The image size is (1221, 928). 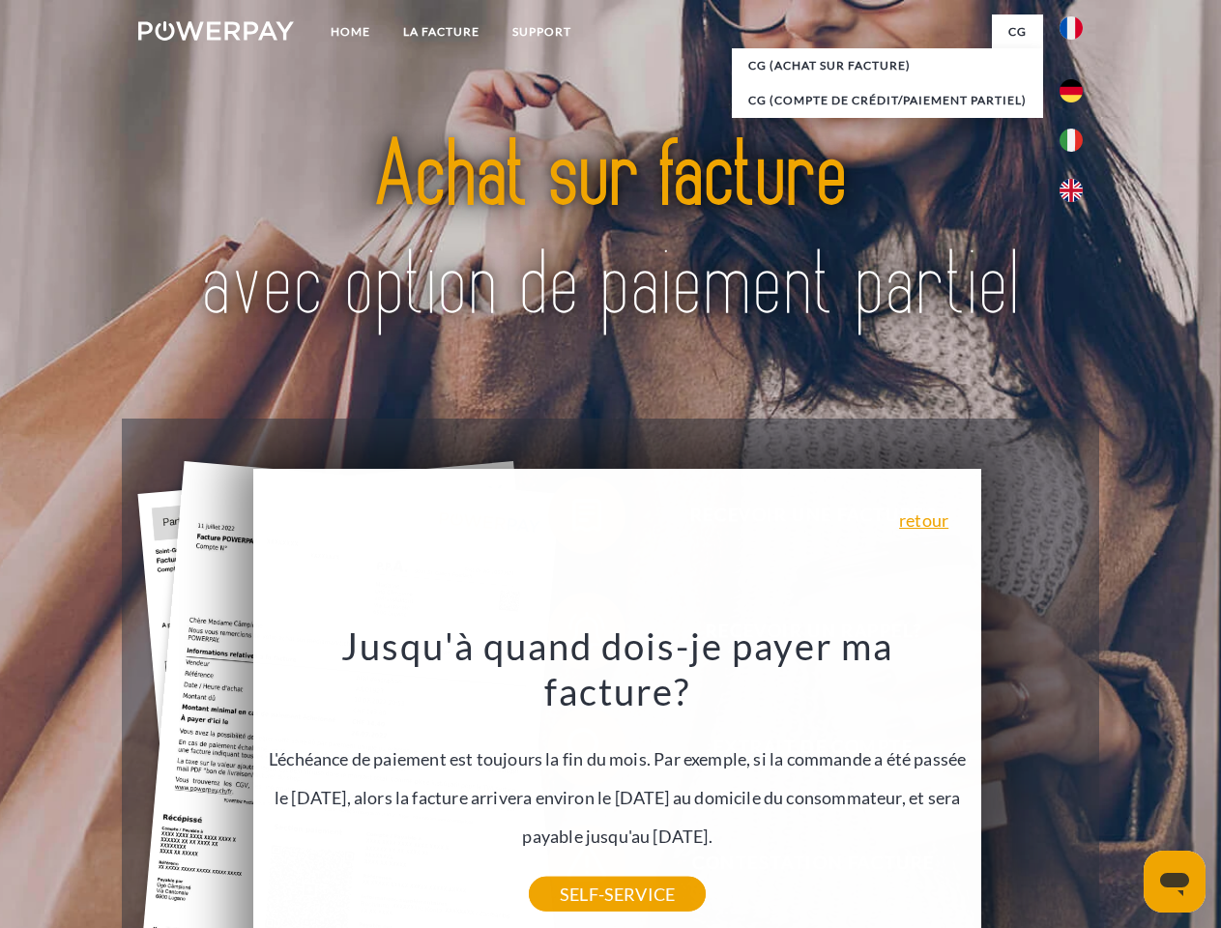 What do you see at coordinates (618, 669) in the screenshot?
I see `h3: Jusqu'à quand dois-je payer ma facture?` at bounding box center [618, 669].